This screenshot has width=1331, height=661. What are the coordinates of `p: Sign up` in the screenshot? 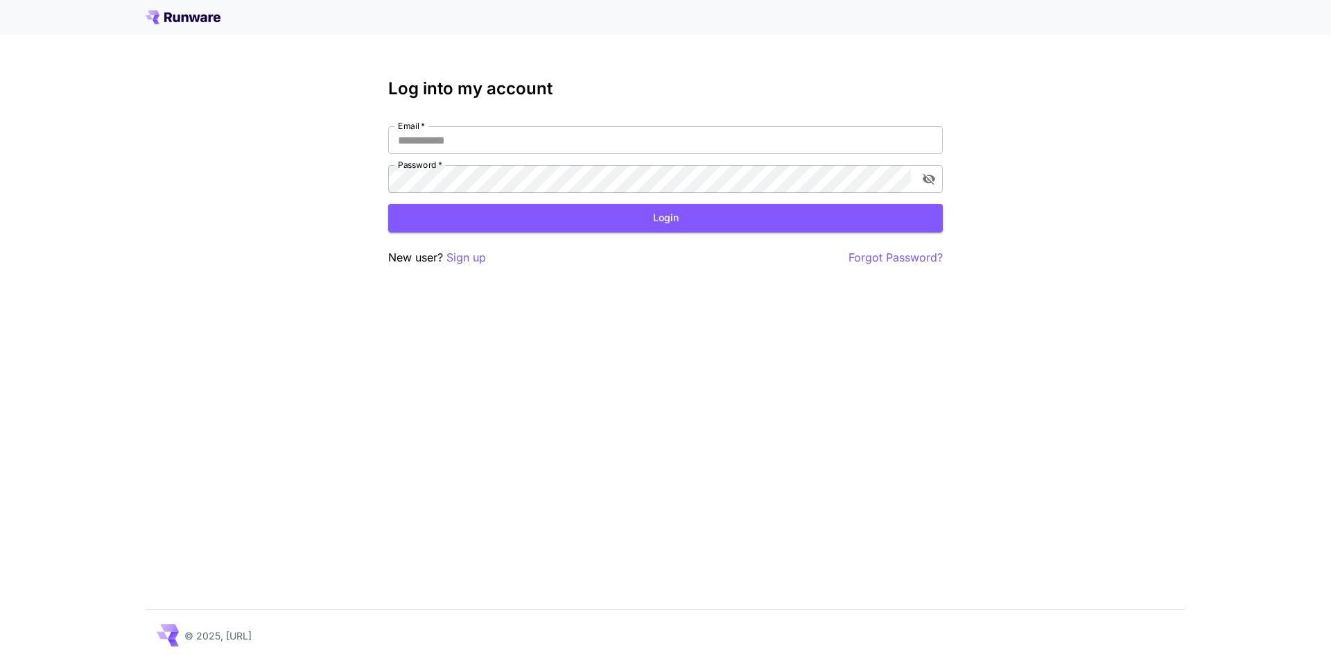 It's located at (466, 257).